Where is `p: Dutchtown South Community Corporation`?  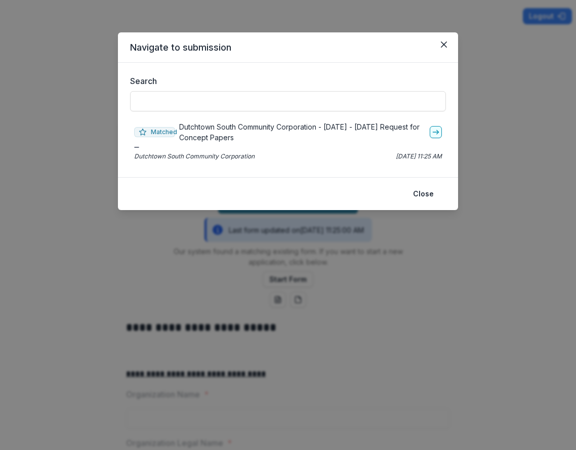
p: Dutchtown South Community Corporation is located at coordinates (194, 156).